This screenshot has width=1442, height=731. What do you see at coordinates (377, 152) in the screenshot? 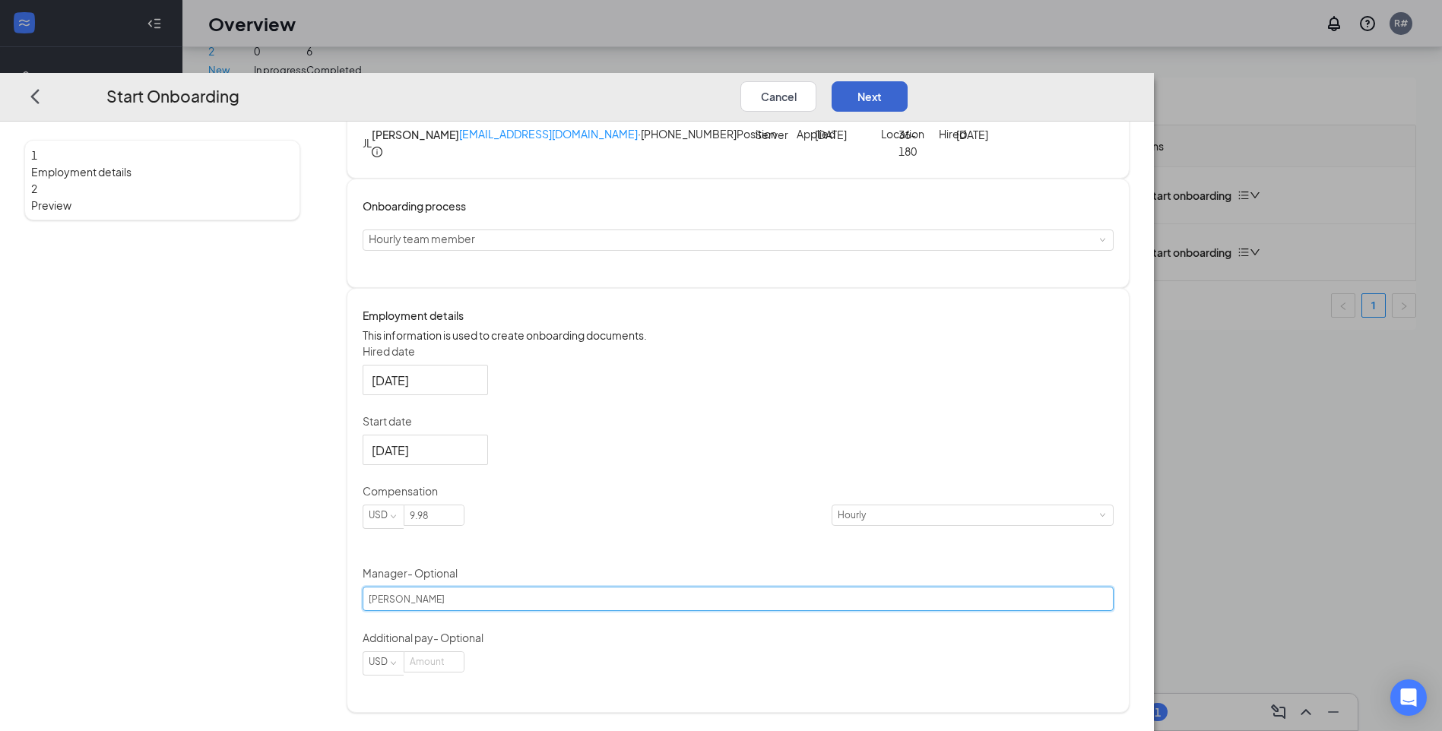
I see `span: info-circle` at bounding box center [377, 152].